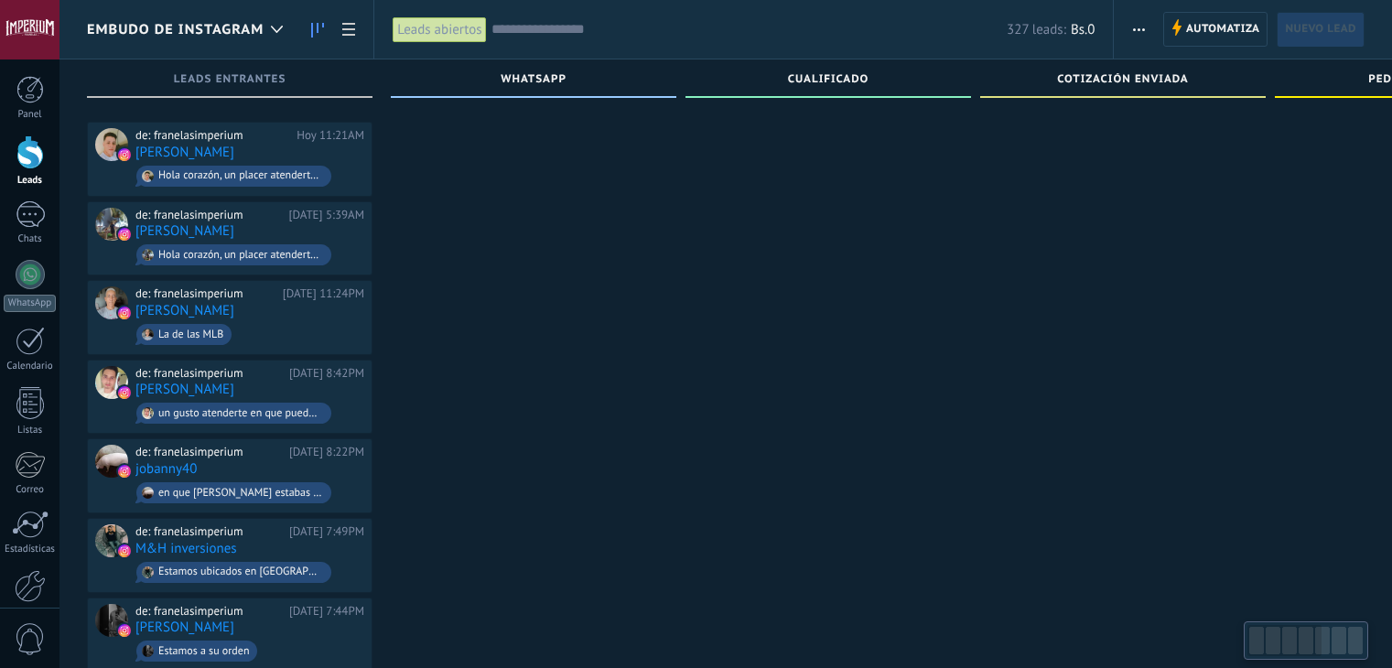 This screenshot has height=668, width=1392. I want to click on div: Emilio Jose Zarraga, so click(112, 224).